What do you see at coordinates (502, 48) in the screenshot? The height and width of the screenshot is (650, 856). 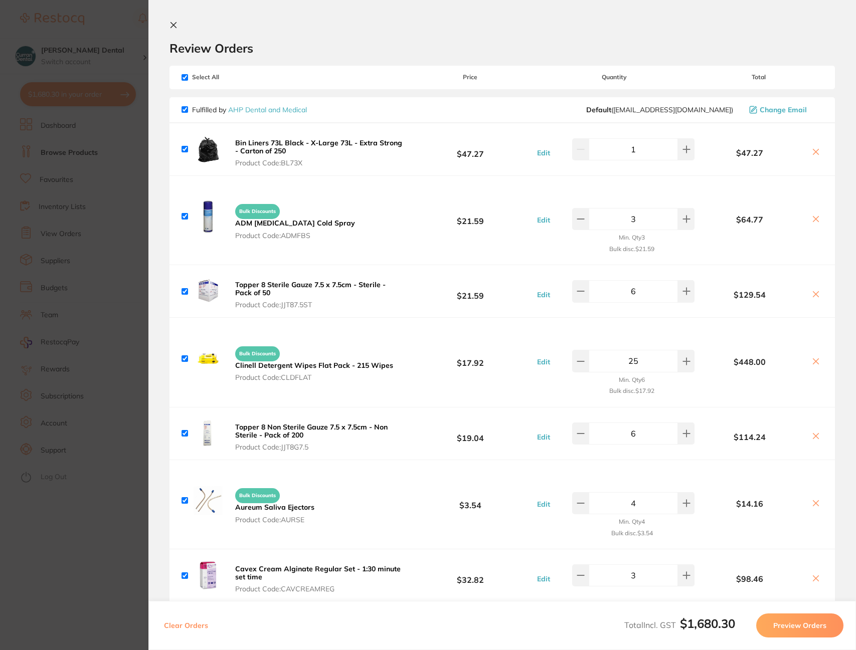 I see `h2: Review Orders` at bounding box center [502, 48].